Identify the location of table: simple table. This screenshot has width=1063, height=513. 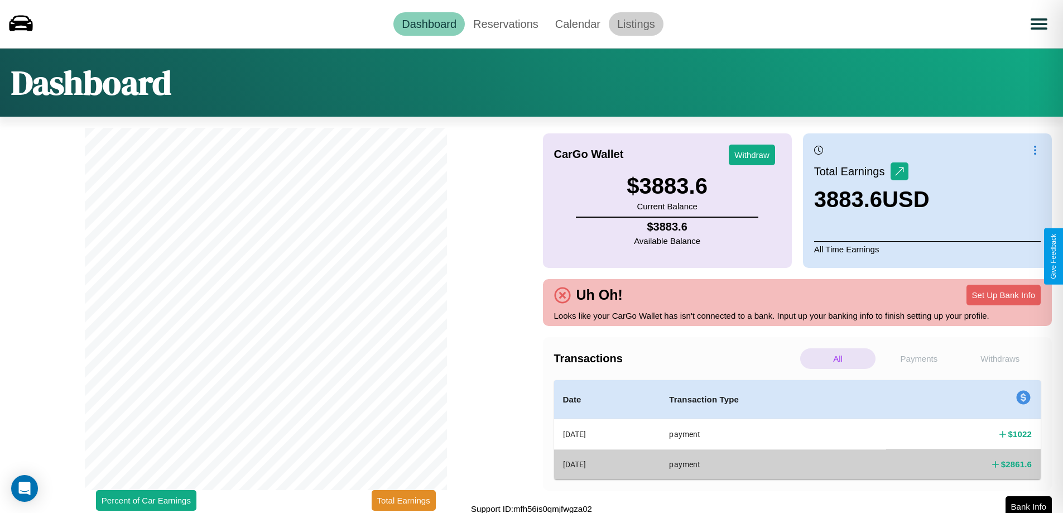
(797, 429).